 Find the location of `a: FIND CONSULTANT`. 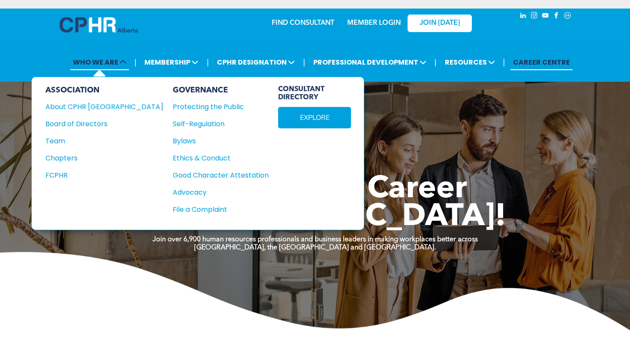

a: FIND CONSULTANT is located at coordinates (303, 23).